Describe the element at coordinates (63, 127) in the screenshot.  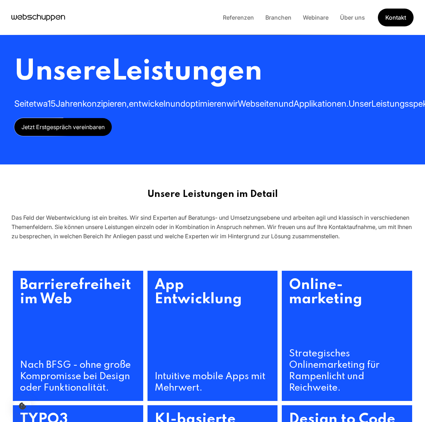
I see `a: Jetzt Erstgespräch vereinbaren` at that location.